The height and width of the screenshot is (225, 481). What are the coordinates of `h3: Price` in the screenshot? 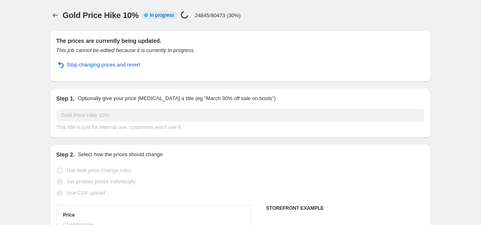 It's located at (69, 215).